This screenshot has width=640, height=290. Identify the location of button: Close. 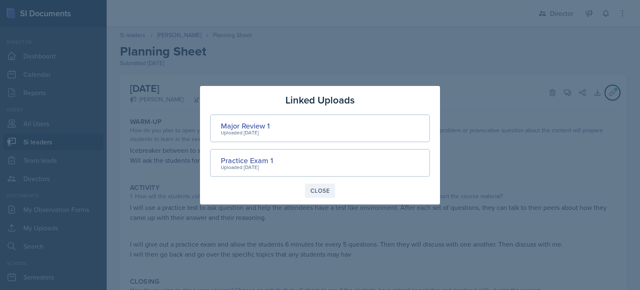
(320, 191).